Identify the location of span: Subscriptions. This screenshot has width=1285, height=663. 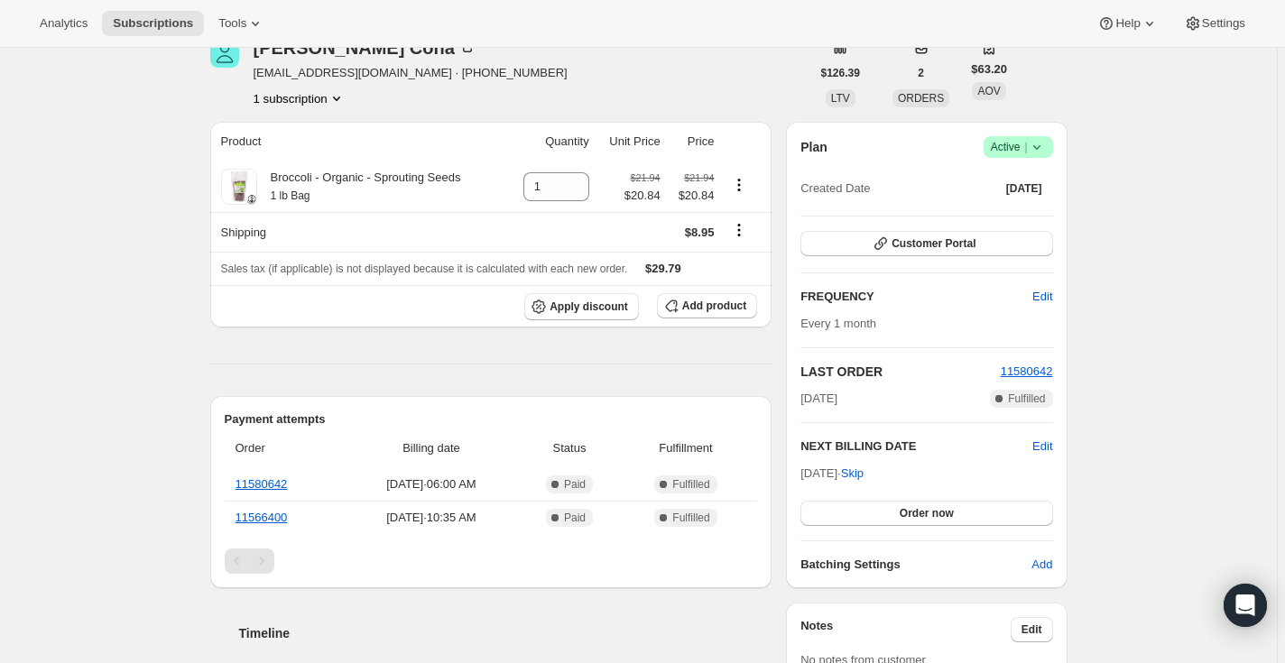
(153, 23).